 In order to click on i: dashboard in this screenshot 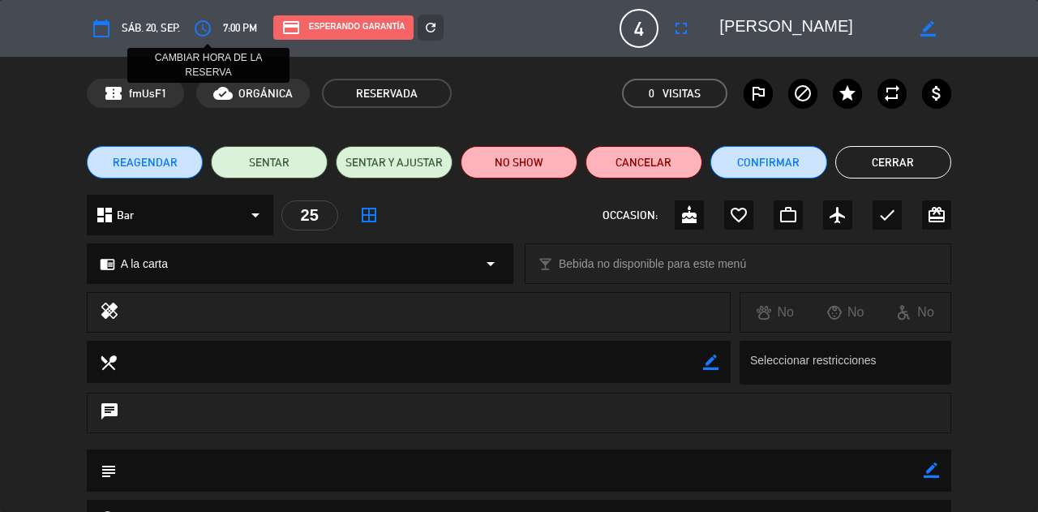, I will do `click(105, 215)`.